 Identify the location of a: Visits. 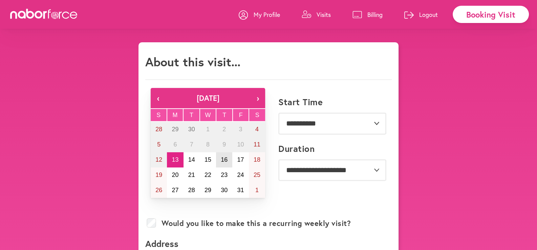
(316, 15).